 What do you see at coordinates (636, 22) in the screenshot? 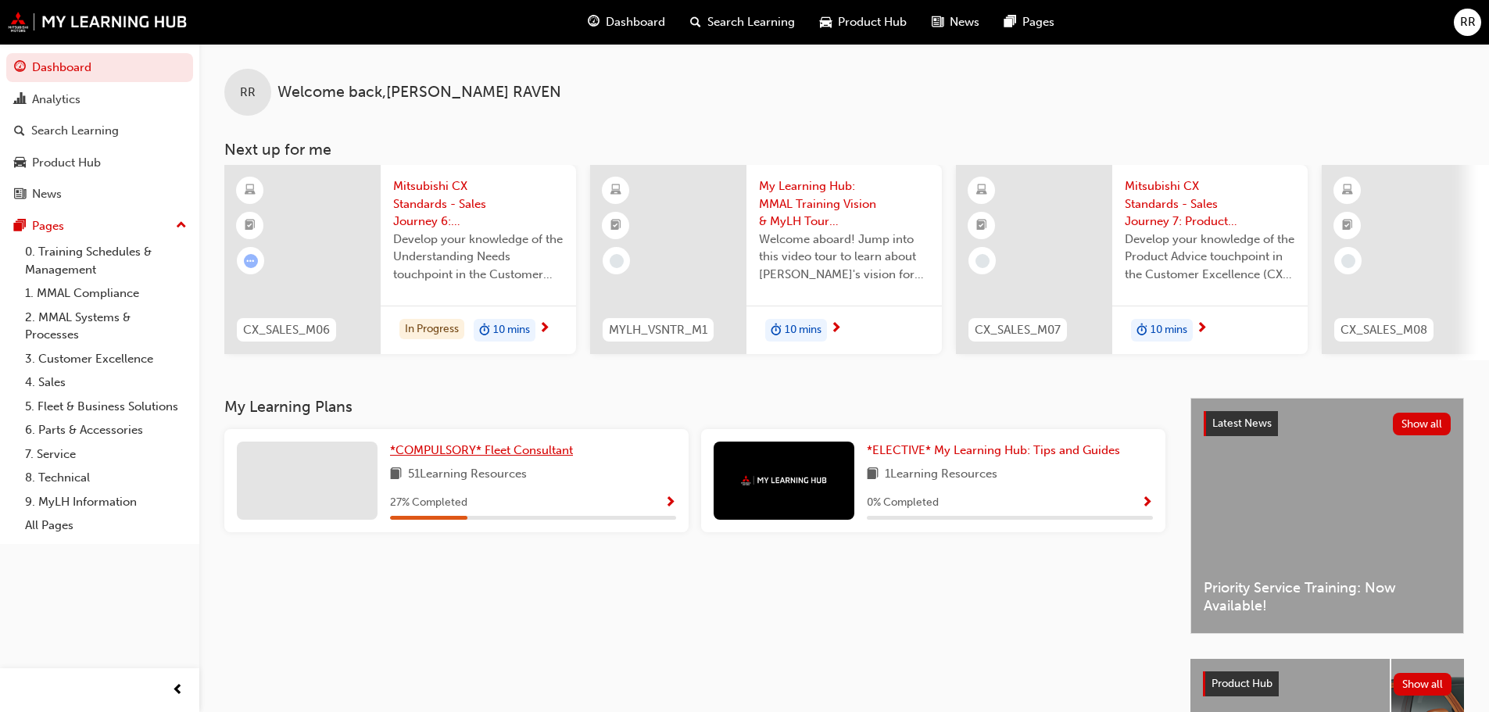
I see `span: Dashboard` at bounding box center [636, 22].